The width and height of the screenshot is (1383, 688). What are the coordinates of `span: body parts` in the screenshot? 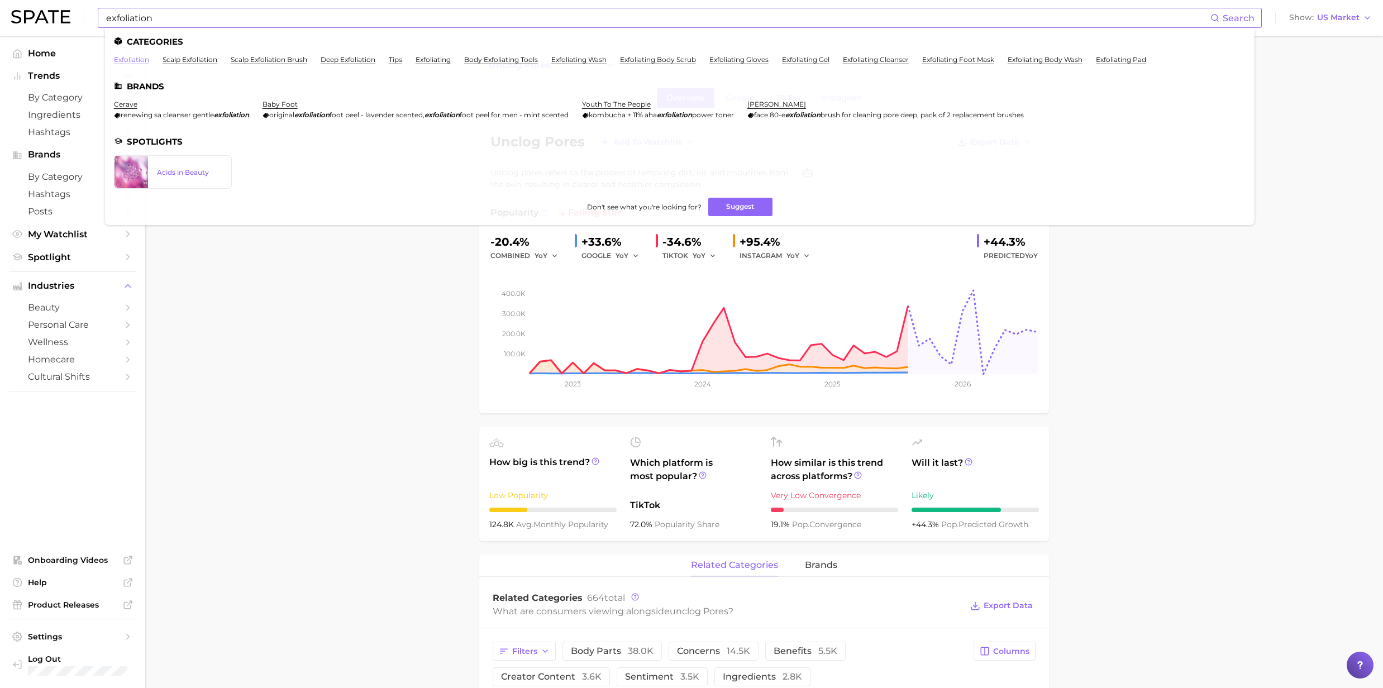 It's located at (612, 651).